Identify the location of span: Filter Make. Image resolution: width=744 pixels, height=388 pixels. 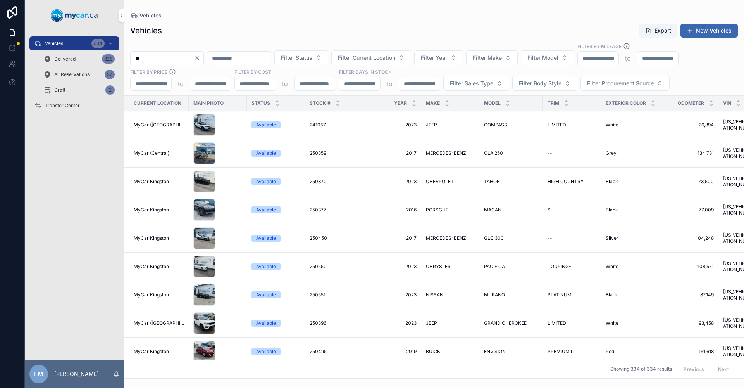
(487, 58).